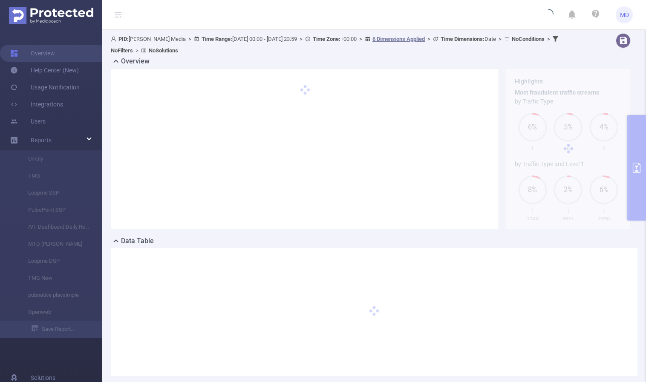 This screenshot has height=382, width=646. I want to click on a: Help Center (New), so click(44, 70).